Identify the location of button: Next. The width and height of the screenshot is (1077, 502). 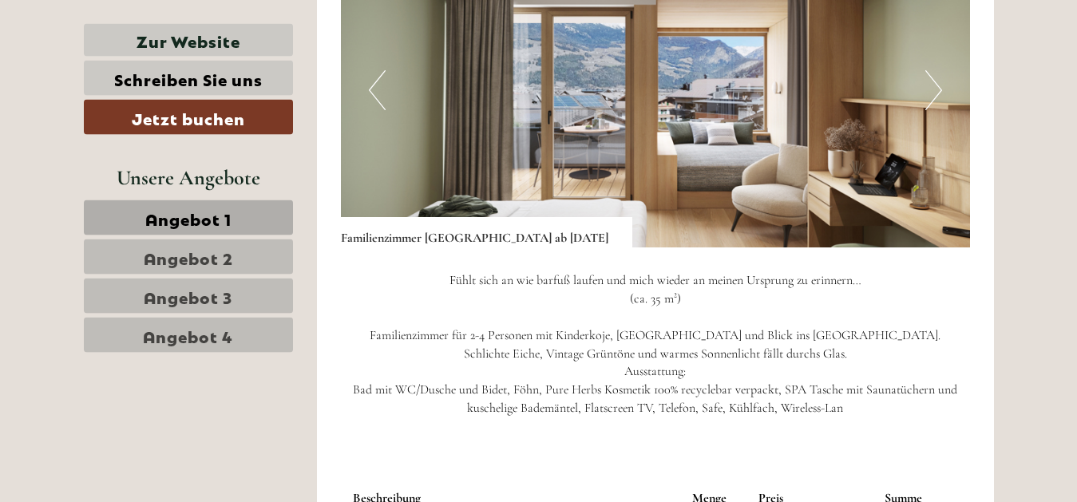
(933, 90).